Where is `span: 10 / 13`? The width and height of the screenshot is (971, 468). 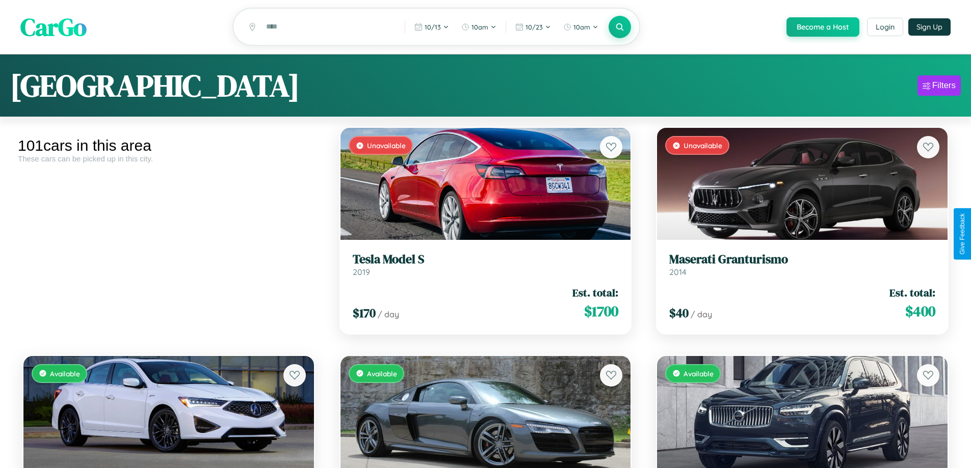
span: 10 / 13 is located at coordinates (433, 27).